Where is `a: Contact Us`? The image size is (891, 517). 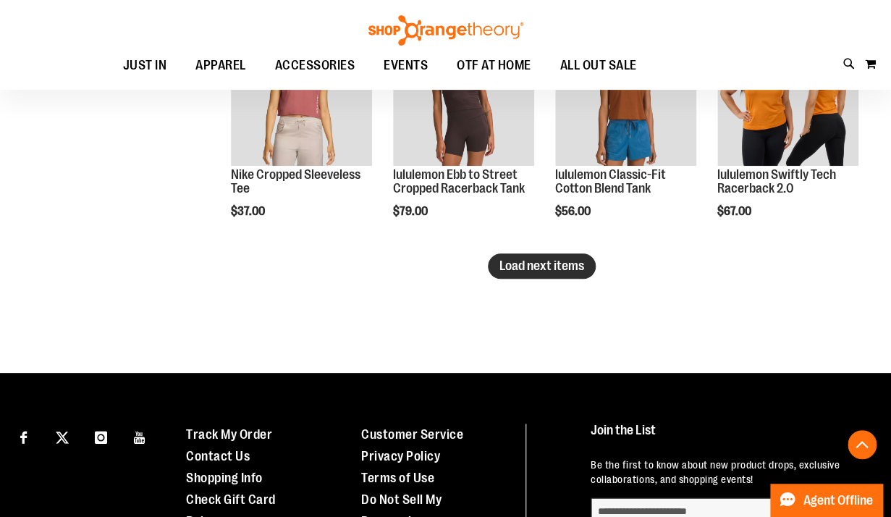 a: Contact Us is located at coordinates (218, 456).